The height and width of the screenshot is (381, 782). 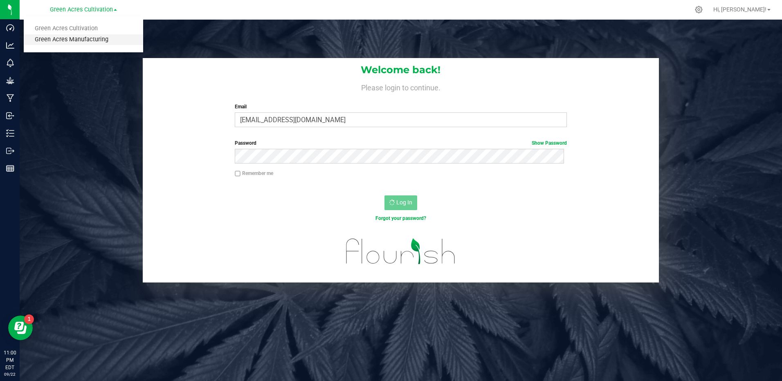 I want to click on button: Log In, so click(x=401, y=203).